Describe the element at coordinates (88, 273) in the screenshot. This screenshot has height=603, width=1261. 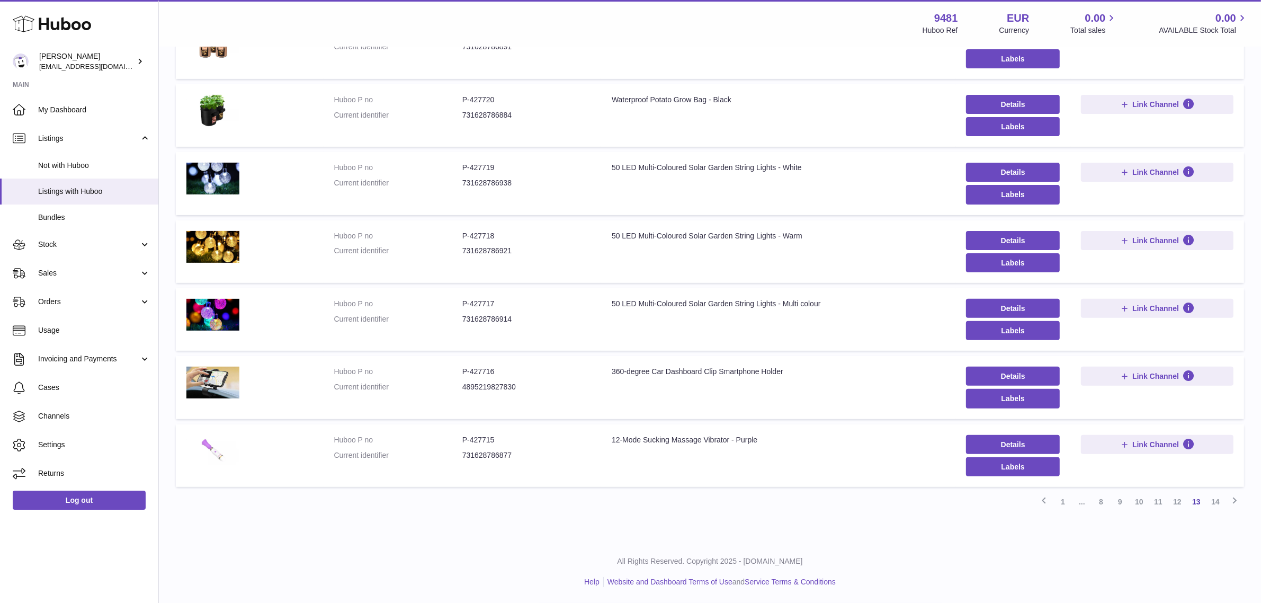
I see `span: Sales` at that location.